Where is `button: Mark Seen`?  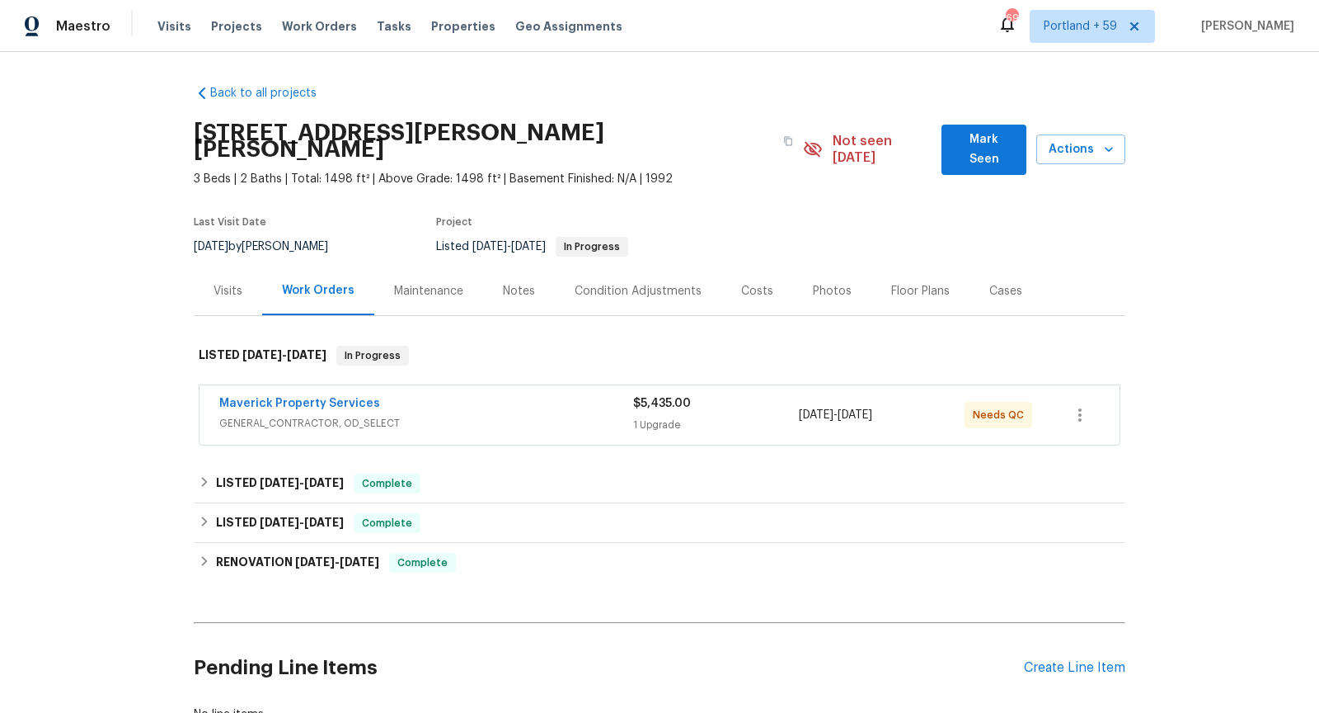
button: Mark Seen is located at coordinates (984, 149).